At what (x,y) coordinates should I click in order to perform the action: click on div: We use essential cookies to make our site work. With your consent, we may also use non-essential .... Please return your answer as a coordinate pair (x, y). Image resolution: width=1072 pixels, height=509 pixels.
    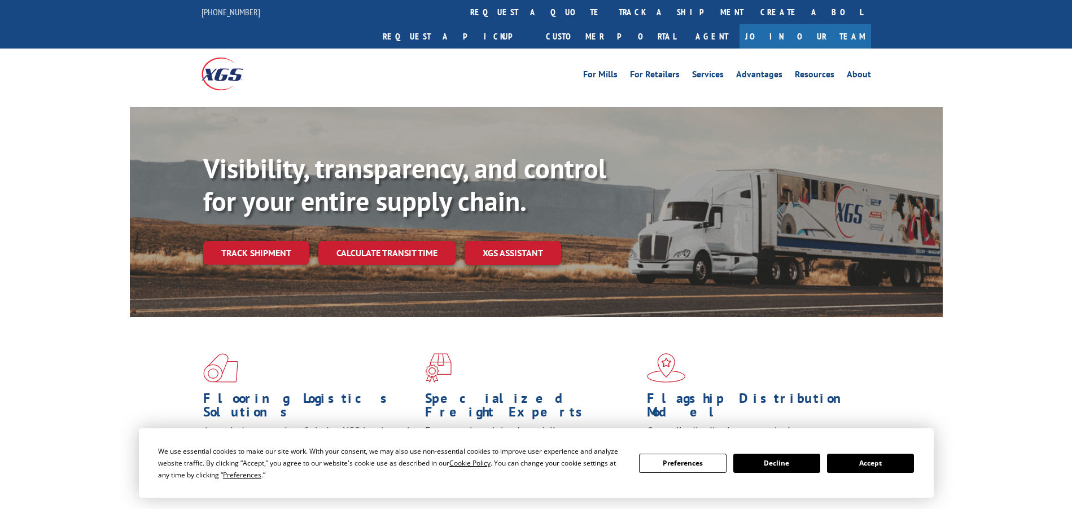
    Looking at the image, I should click on (392, 463).